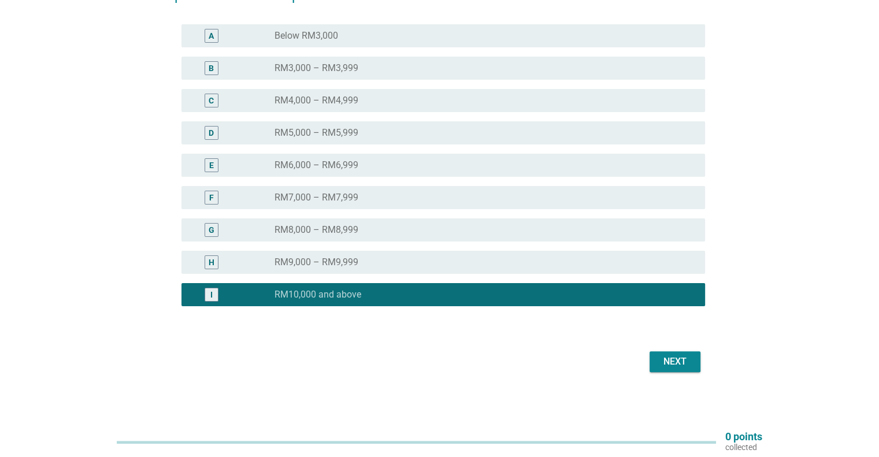 This screenshot has width=879, height=457. What do you see at coordinates (316, 198) in the screenshot?
I see `label: RM7,000 – RM7,999` at bounding box center [316, 198].